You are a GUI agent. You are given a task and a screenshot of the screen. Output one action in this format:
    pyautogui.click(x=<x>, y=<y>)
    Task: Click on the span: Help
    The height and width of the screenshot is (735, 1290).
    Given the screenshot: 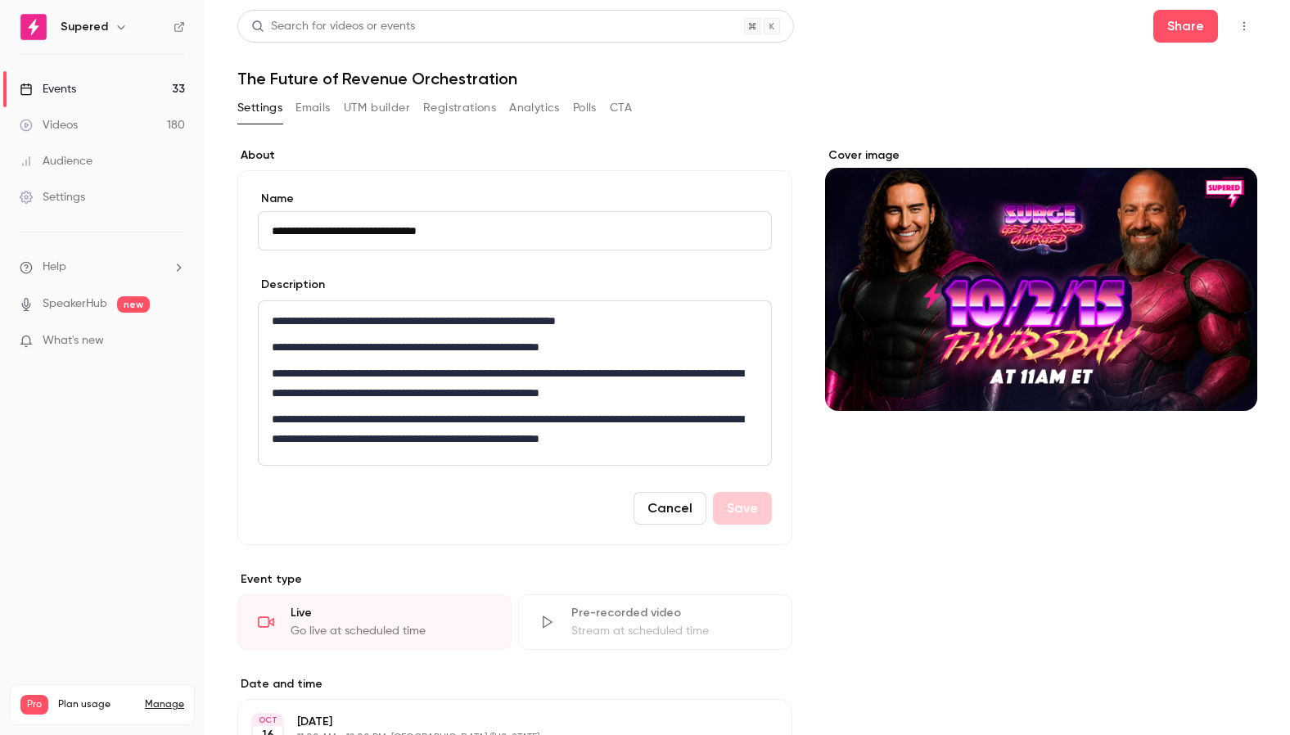 What is the action you would take?
    pyautogui.click(x=54, y=267)
    